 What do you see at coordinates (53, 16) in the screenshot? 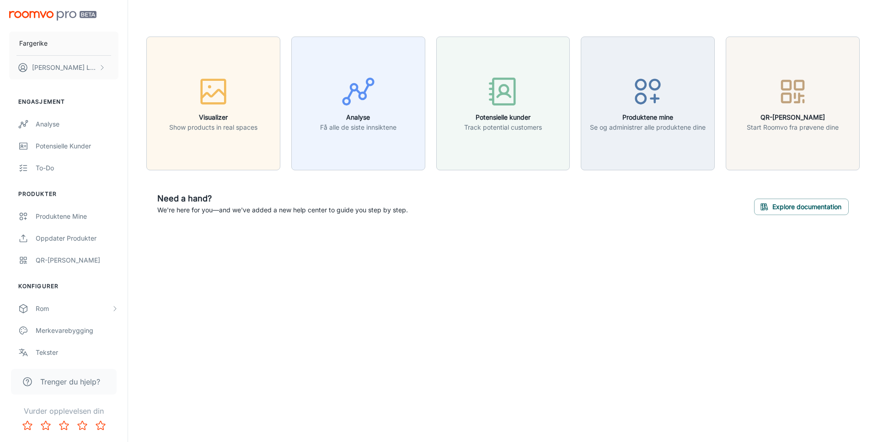
I see `img: Roomvo PRO Beta` at bounding box center [53, 16].